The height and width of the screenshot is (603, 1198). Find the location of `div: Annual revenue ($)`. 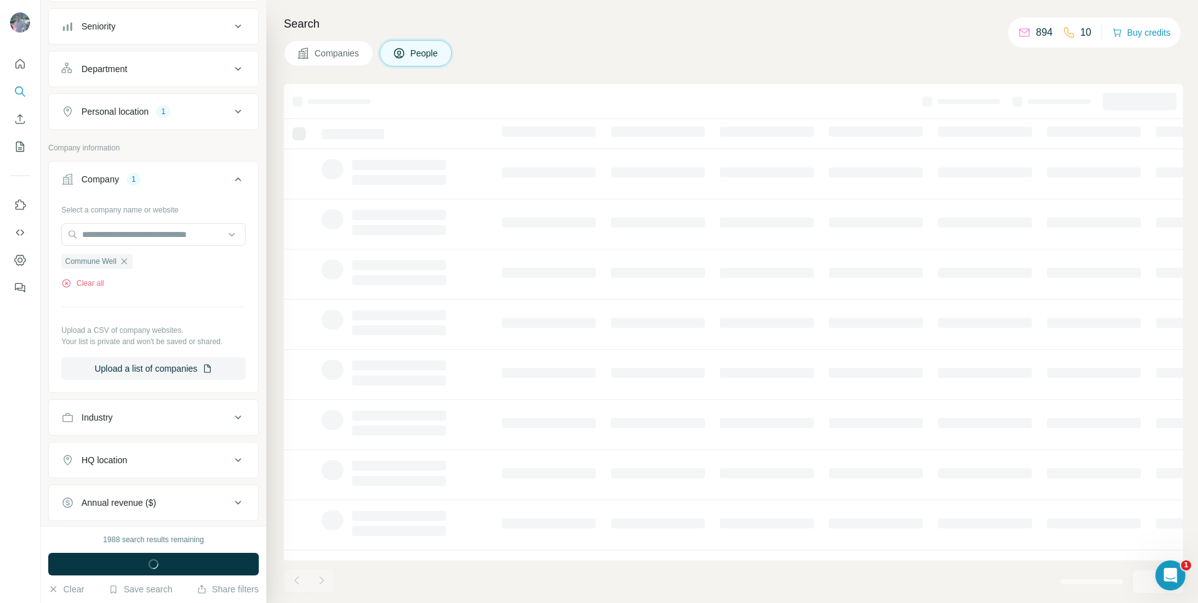

div: Annual revenue ($) is located at coordinates (118, 502).